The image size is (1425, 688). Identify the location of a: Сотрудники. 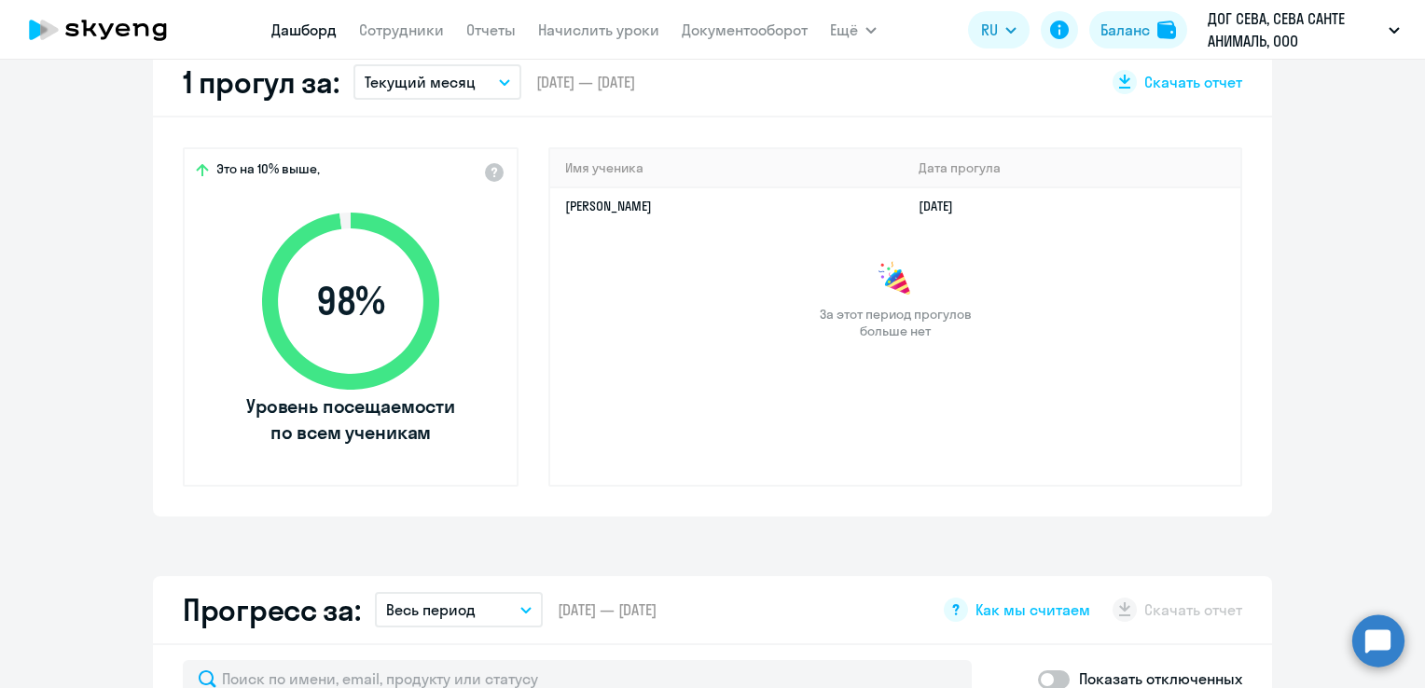
(401, 30).